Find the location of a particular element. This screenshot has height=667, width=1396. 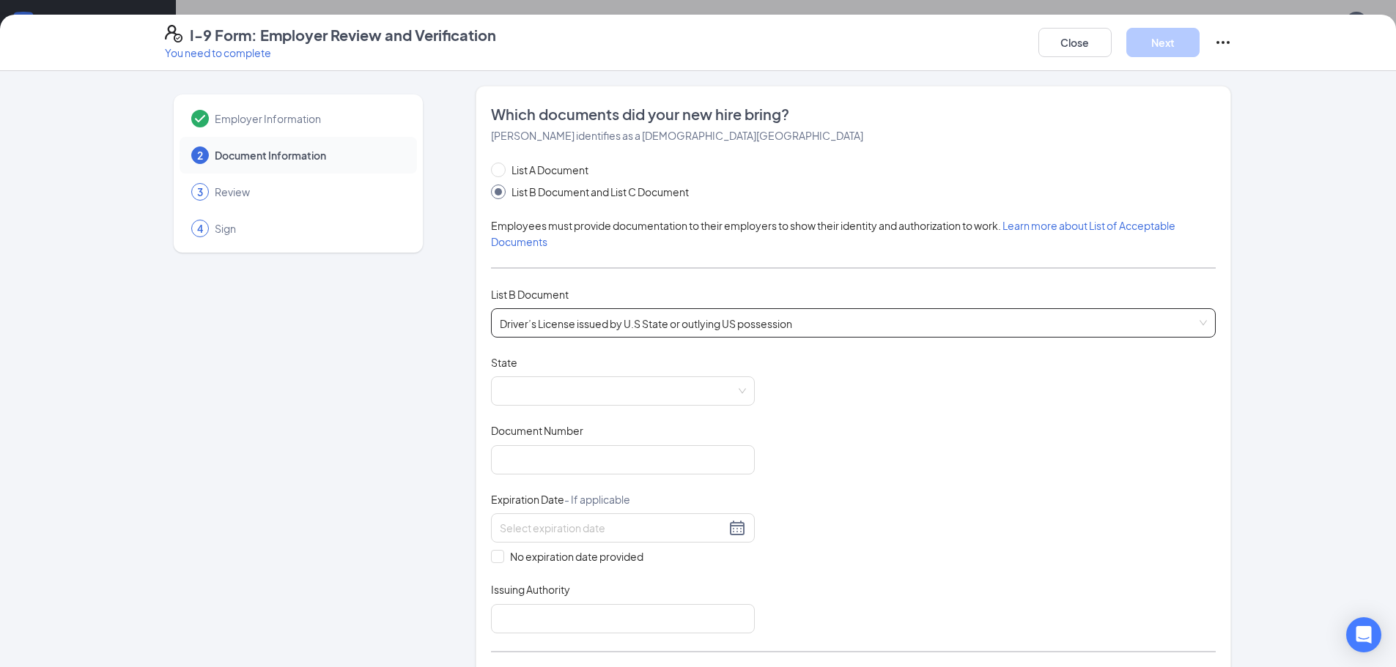

button: Next is located at coordinates (1163, 42).